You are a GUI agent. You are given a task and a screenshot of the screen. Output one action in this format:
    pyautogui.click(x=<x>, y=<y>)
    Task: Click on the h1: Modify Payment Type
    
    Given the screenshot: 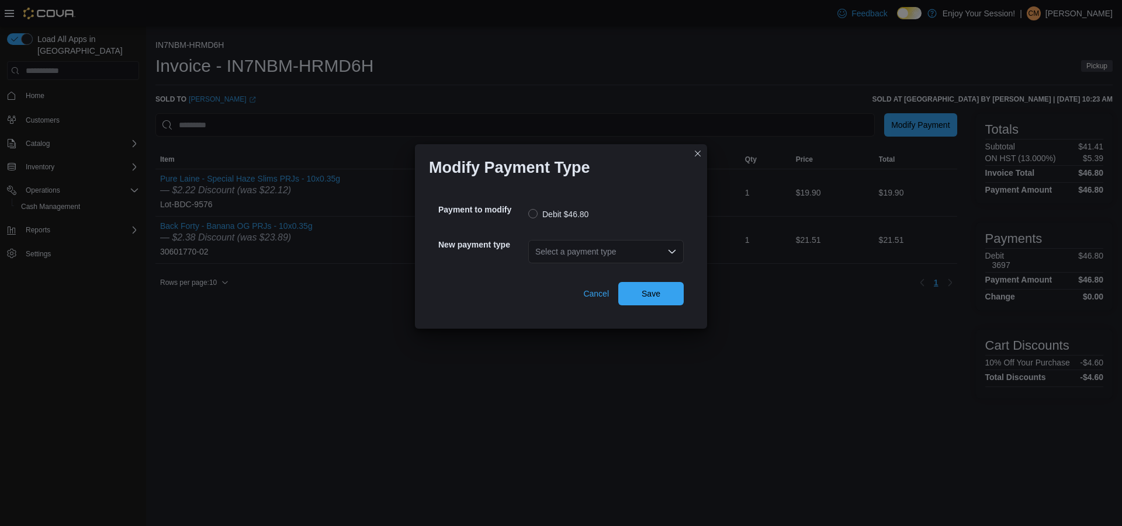 What is the action you would take?
    pyautogui.click(x=509, y=168)
    